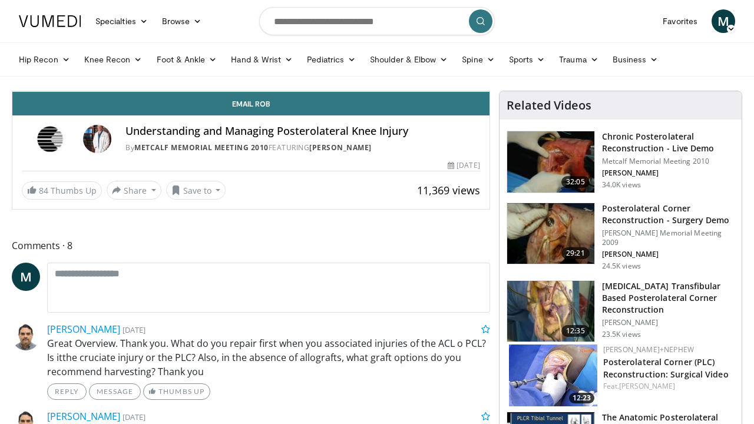 This screenshot has width=754, height=424. What do you see at coordinates (409, 59) in the screenshot?
I see `a: Shoulder & Elbow` at bounding box center [409, 59].